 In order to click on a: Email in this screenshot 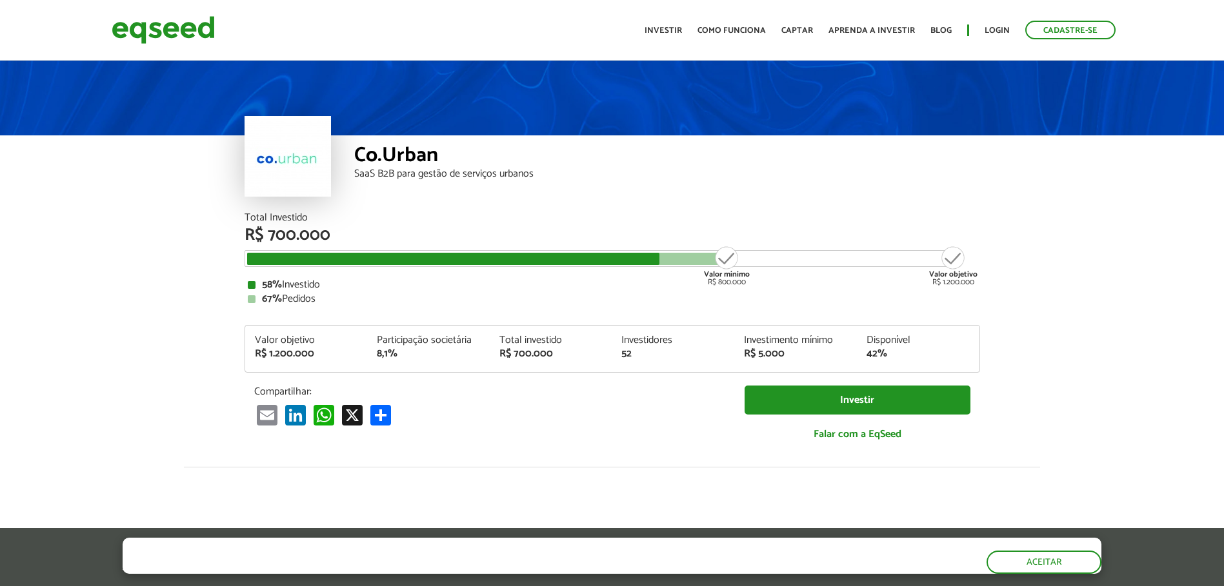, I will do `click(267, 415)`.